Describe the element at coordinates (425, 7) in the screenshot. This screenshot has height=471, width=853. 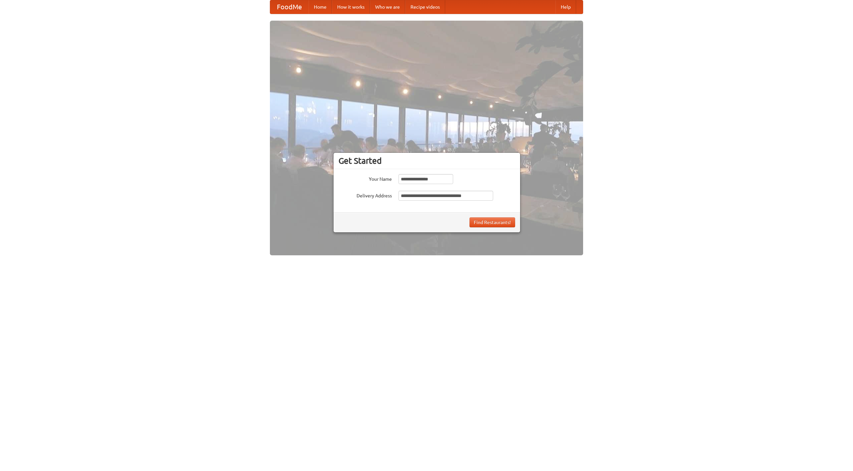
I see `a: Recipe videos` at that location.